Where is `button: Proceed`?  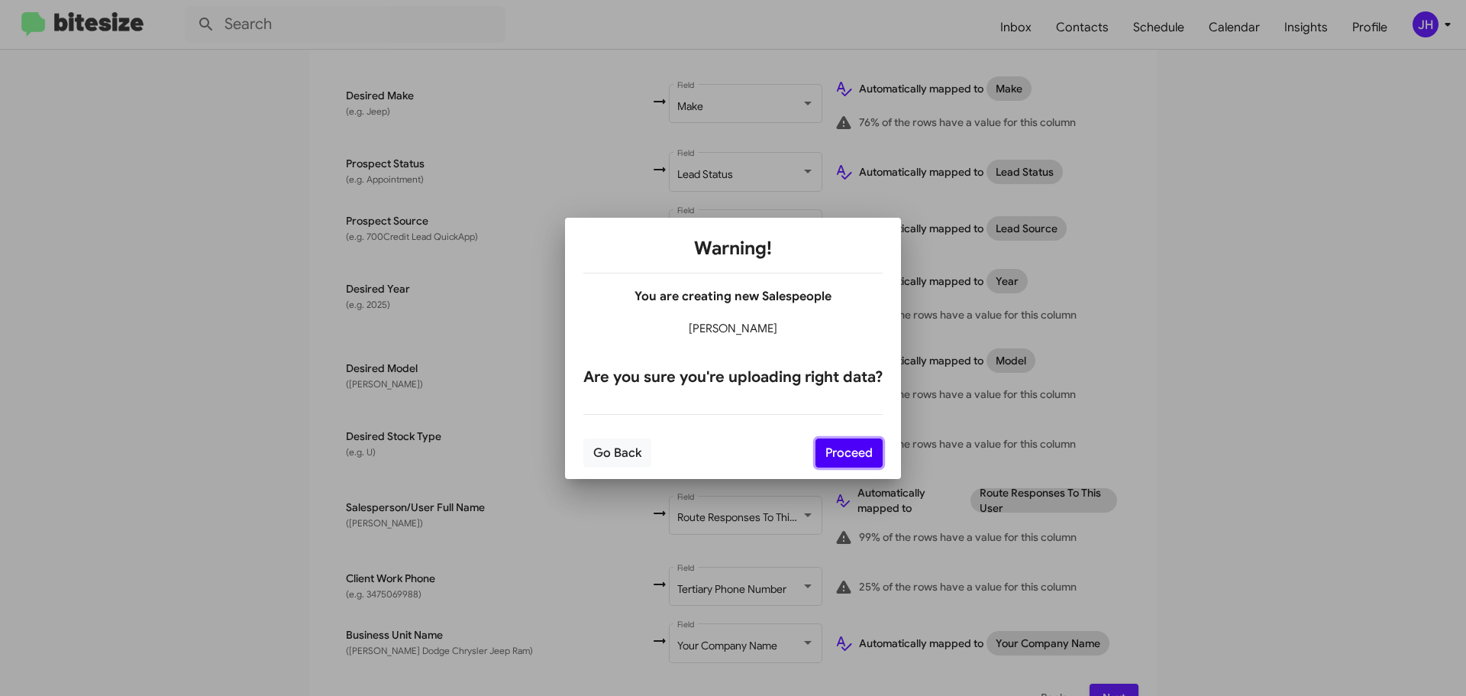 button: Proceed is located at coordinates (849, 453).